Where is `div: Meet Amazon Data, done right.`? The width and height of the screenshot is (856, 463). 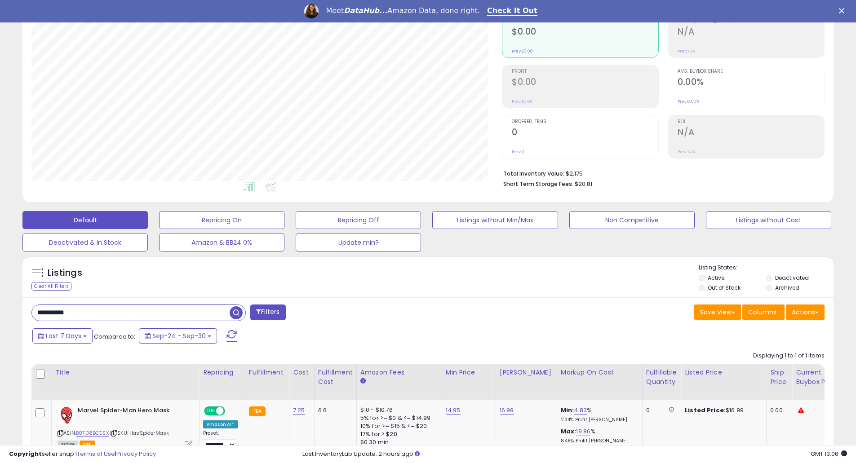
div: Meet Amazon Data, done right. is located at coordinates (402, 11).